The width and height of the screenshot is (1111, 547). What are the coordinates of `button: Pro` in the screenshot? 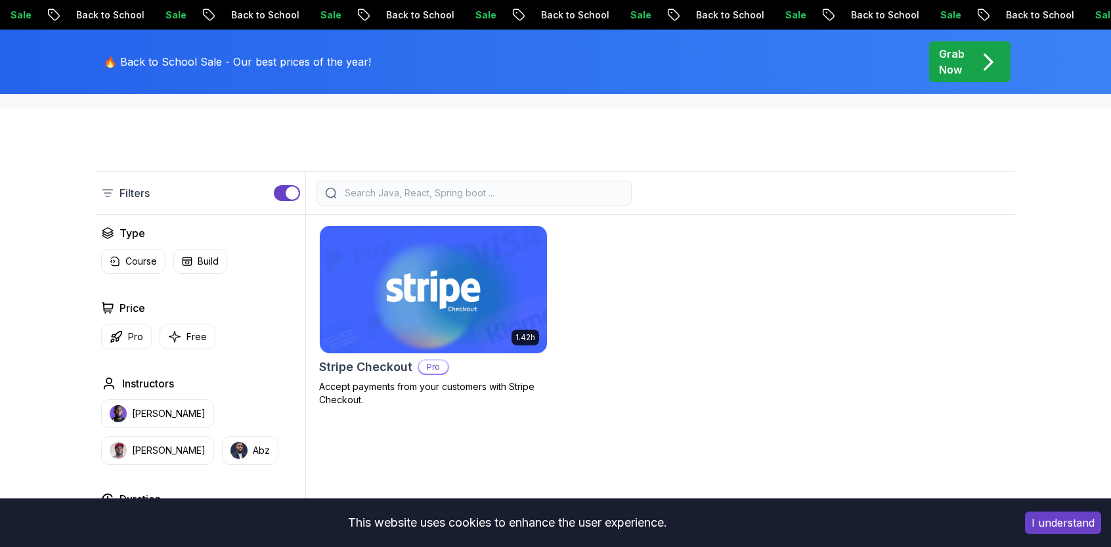 It's located at (126, 336).